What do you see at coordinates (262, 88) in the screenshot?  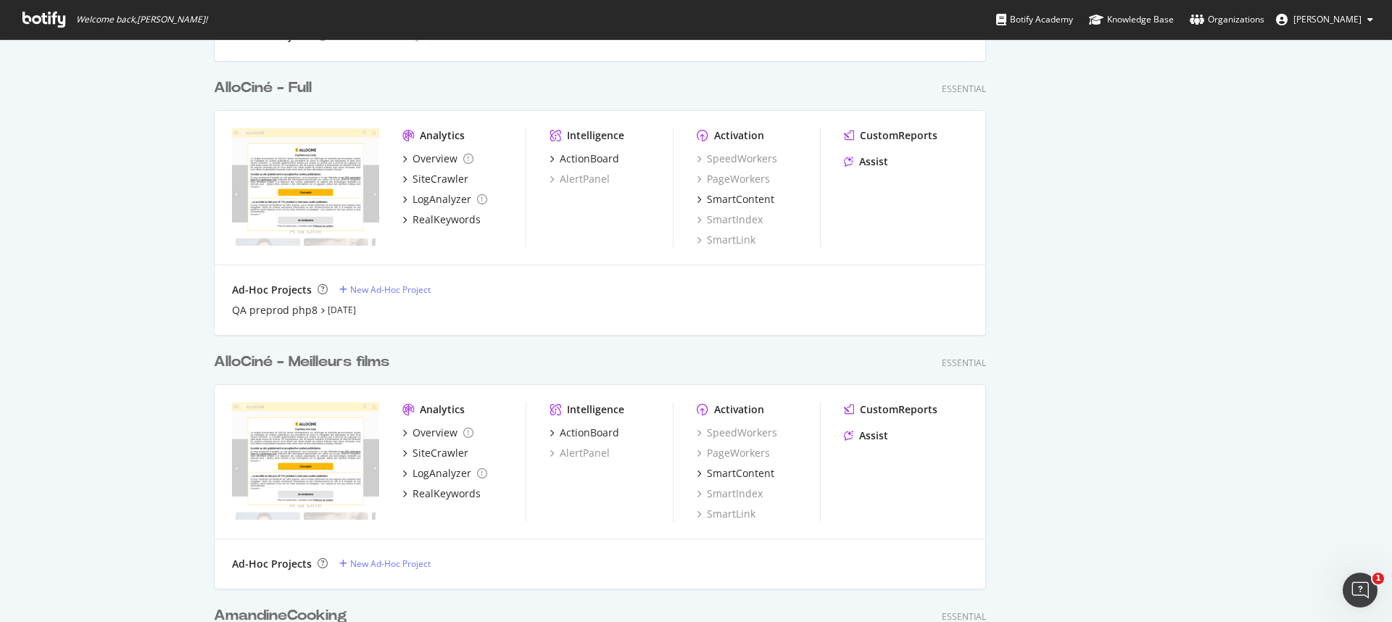 I see `div: AlloCiné - Full` at bounding box center [262, 88].